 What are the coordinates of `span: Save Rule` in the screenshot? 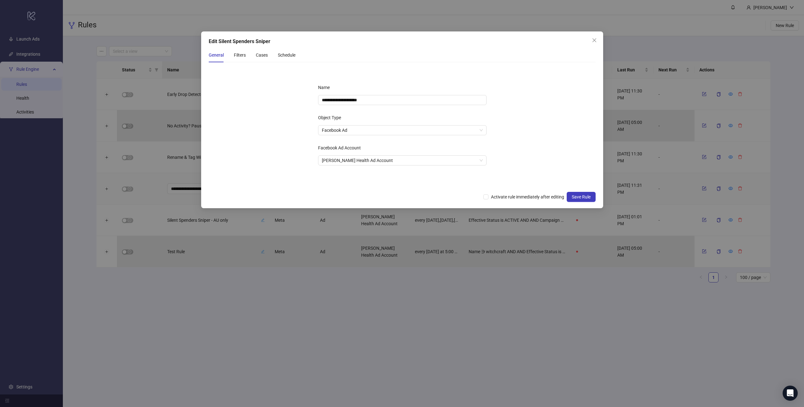 It's located at (581, 197).